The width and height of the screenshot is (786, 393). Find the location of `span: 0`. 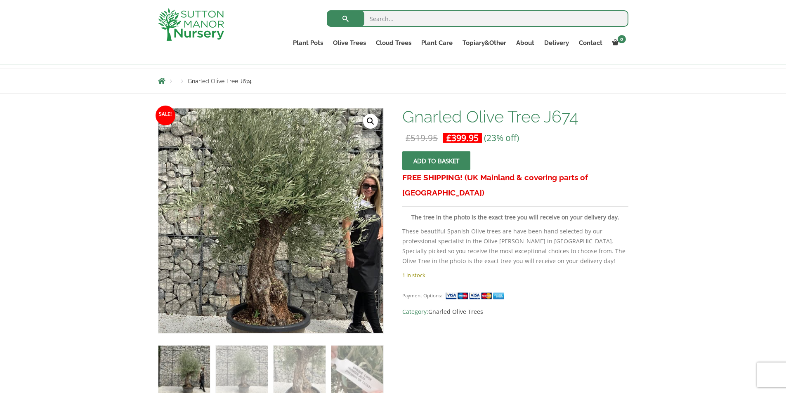

span: 0 is located at coordinates (621, 39).